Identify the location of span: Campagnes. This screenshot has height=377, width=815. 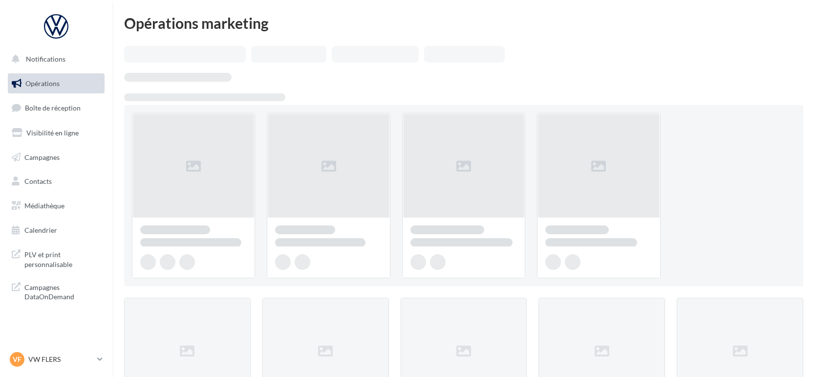
(42, 156).